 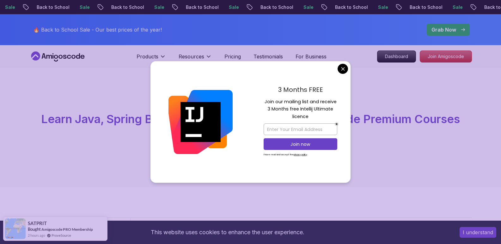 I want to click on a: ProveSource, so click(x=61, y=236).